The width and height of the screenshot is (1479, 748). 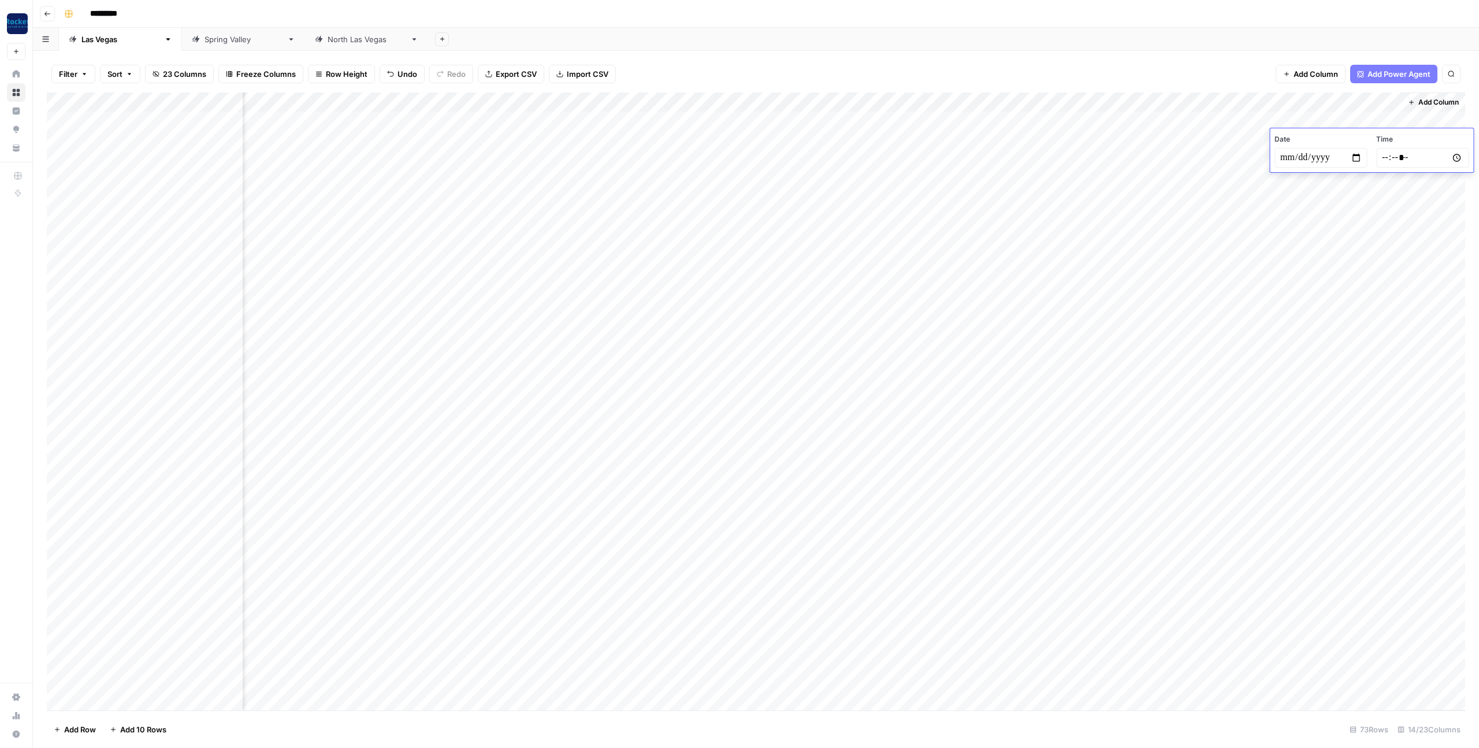 I want to click on img: Rocket Pilots Logo, so click(x=17, y=24).